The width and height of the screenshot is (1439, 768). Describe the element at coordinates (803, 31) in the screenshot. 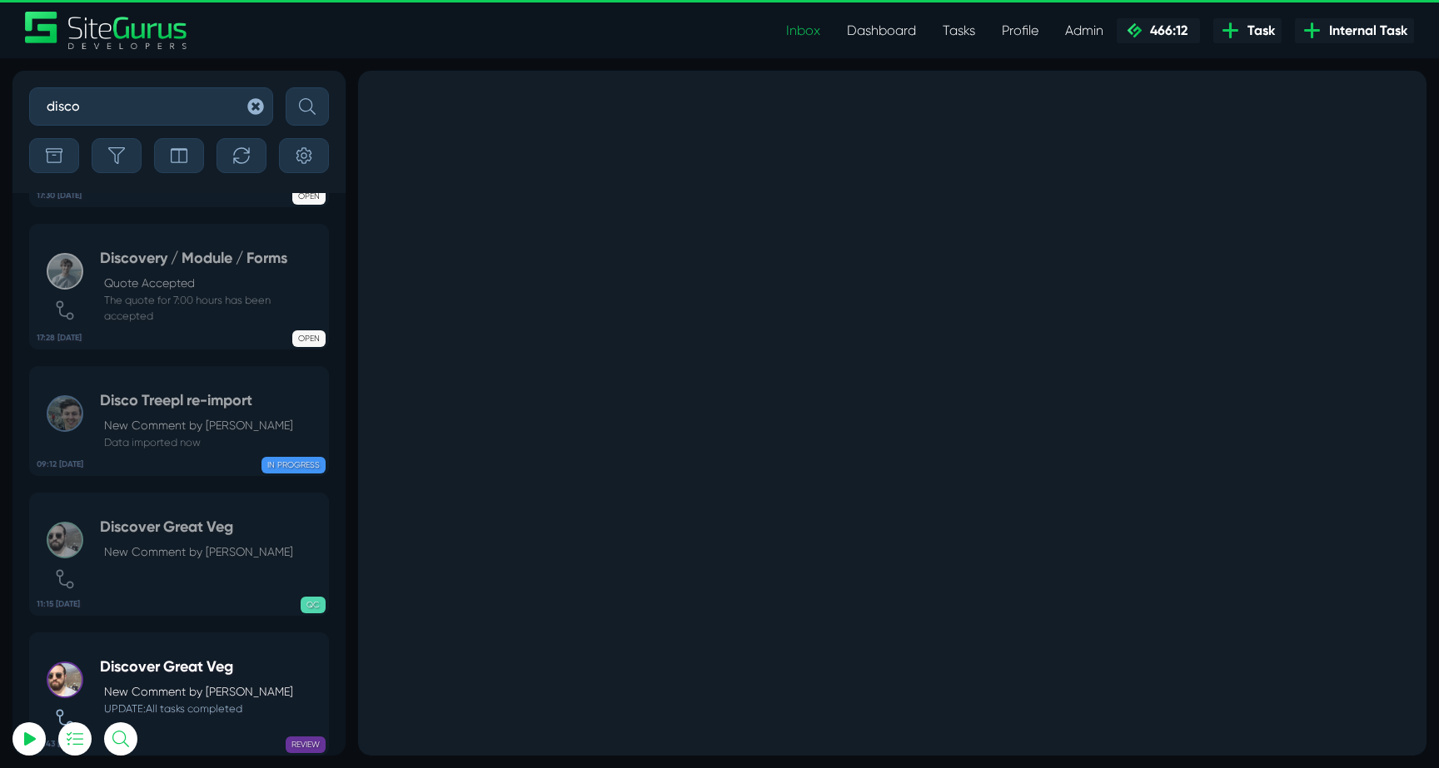

I see `a: Inbox` at that location.